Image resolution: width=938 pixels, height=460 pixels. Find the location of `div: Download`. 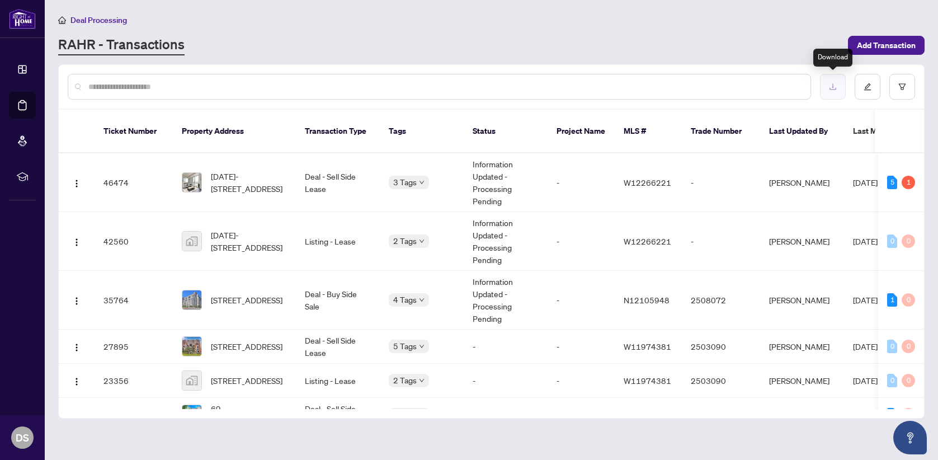

div: Download is located at coordinates (833, 58).